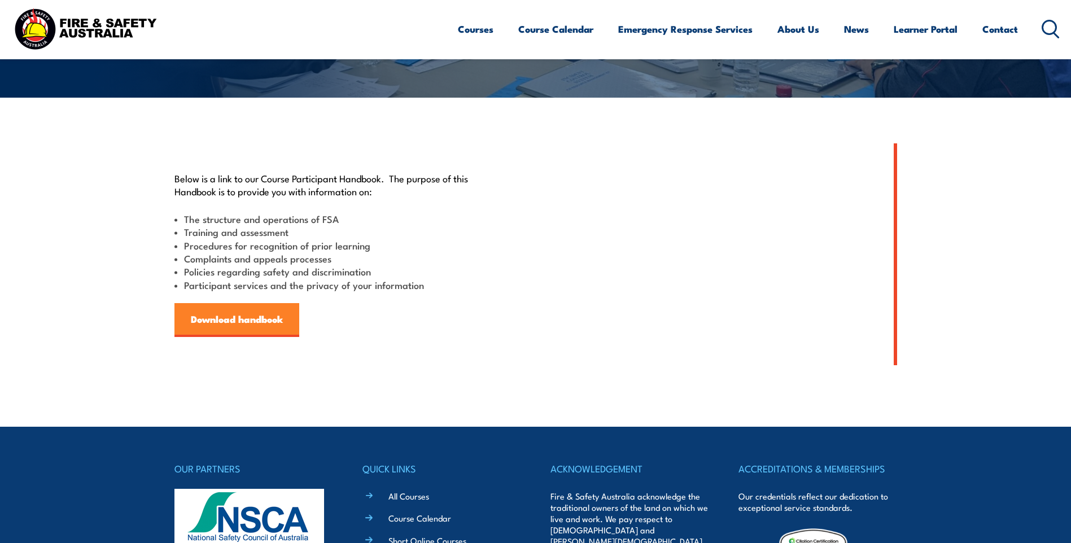 The width and height of the screenshot is (1071, 543). I want to click on a: Learner Portal, so click(926, 29).